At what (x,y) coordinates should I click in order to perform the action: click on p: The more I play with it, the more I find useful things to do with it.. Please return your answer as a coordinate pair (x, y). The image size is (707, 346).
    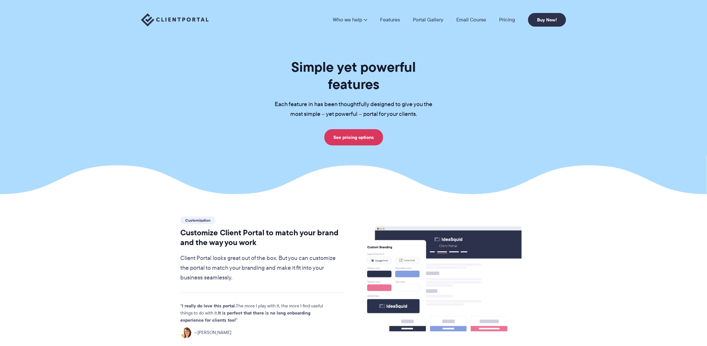
    Looking at the image, I should click on (256, 313).